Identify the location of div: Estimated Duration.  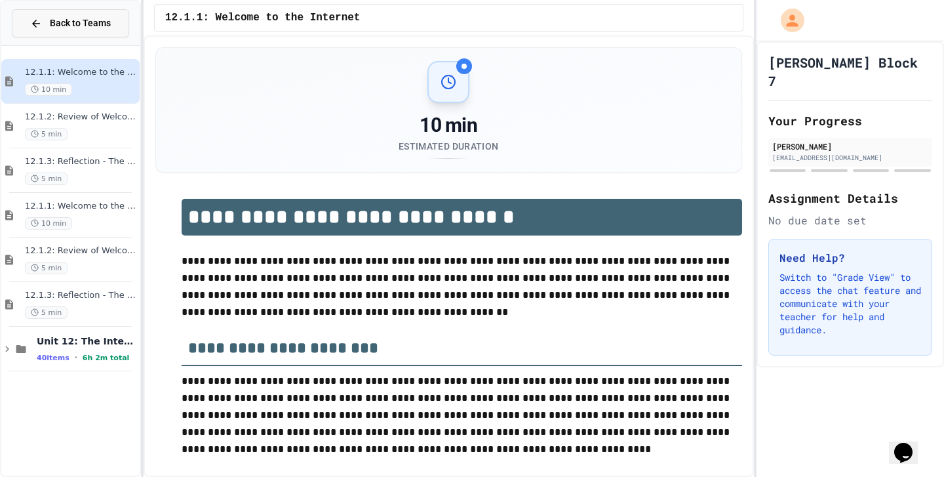
(448, 146).